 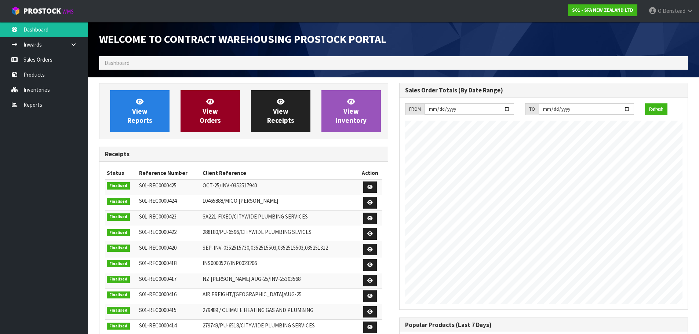 What do you see at coordinates (351, 111) in the screenshot?
I see `a: ViewInventory` at bounding box center [351, 111].